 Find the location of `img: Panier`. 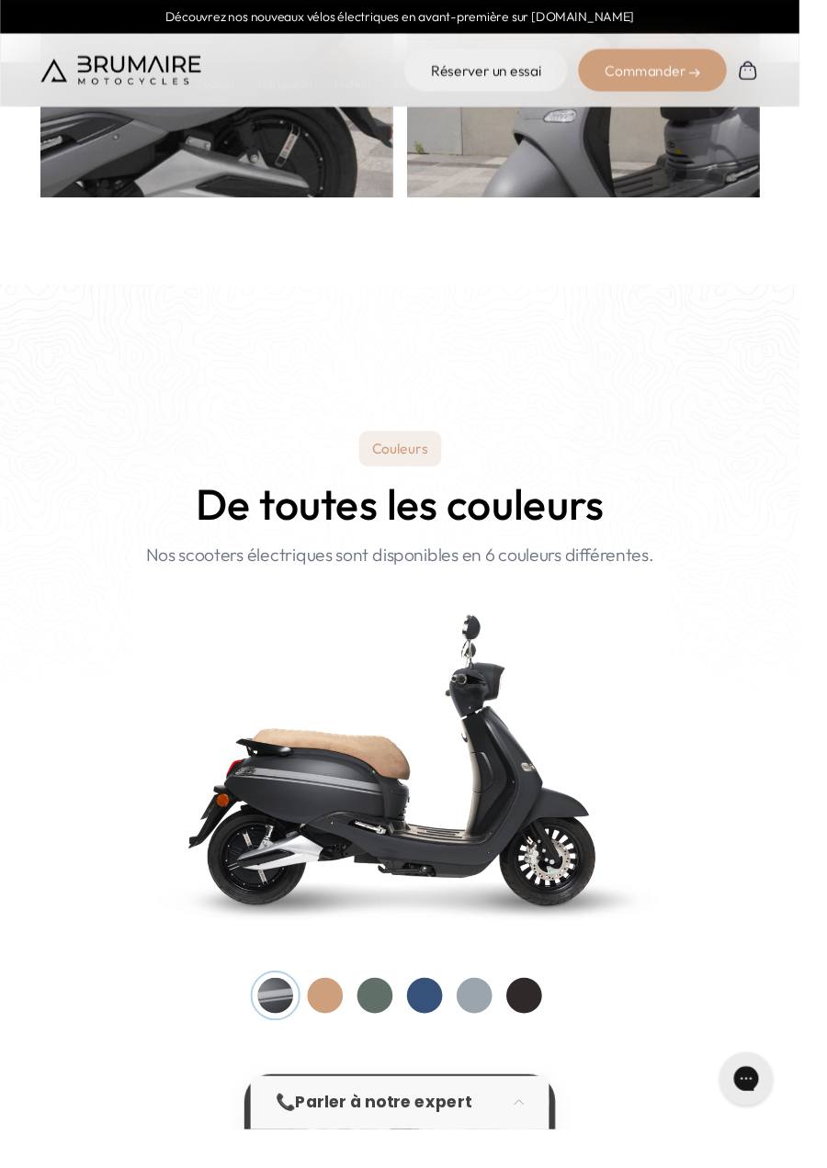

img: Panier is located at coordinates (773, 73).